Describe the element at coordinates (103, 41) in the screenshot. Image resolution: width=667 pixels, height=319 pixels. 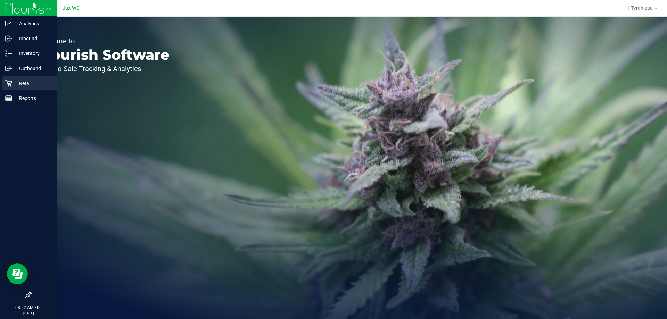
I see `p: Welcome to` at that location.